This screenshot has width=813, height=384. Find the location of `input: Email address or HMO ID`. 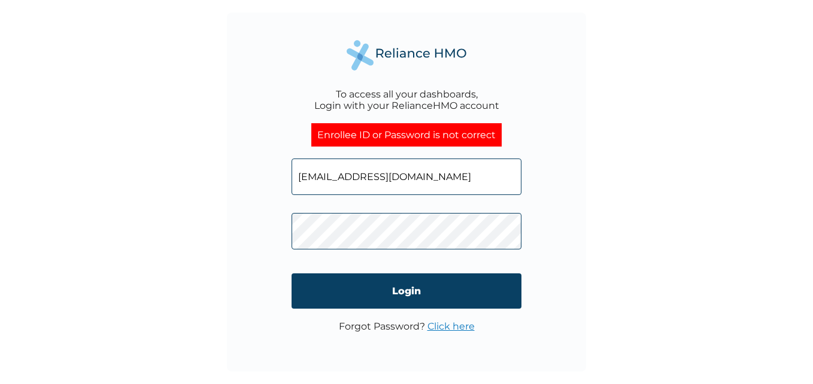

input: Email address or HMO ID is located at coordinates (407, 177).